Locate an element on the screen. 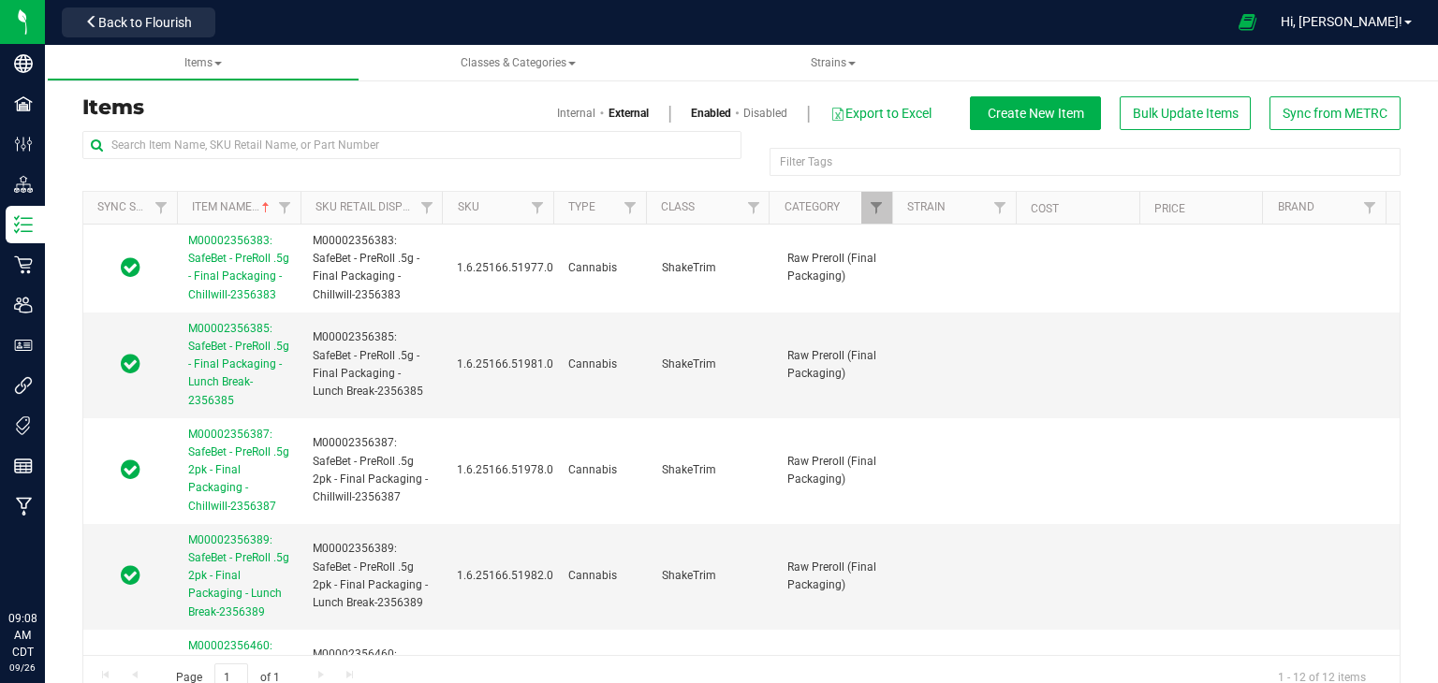  span: Sync from METRC is located at coordinates (1335, 113).